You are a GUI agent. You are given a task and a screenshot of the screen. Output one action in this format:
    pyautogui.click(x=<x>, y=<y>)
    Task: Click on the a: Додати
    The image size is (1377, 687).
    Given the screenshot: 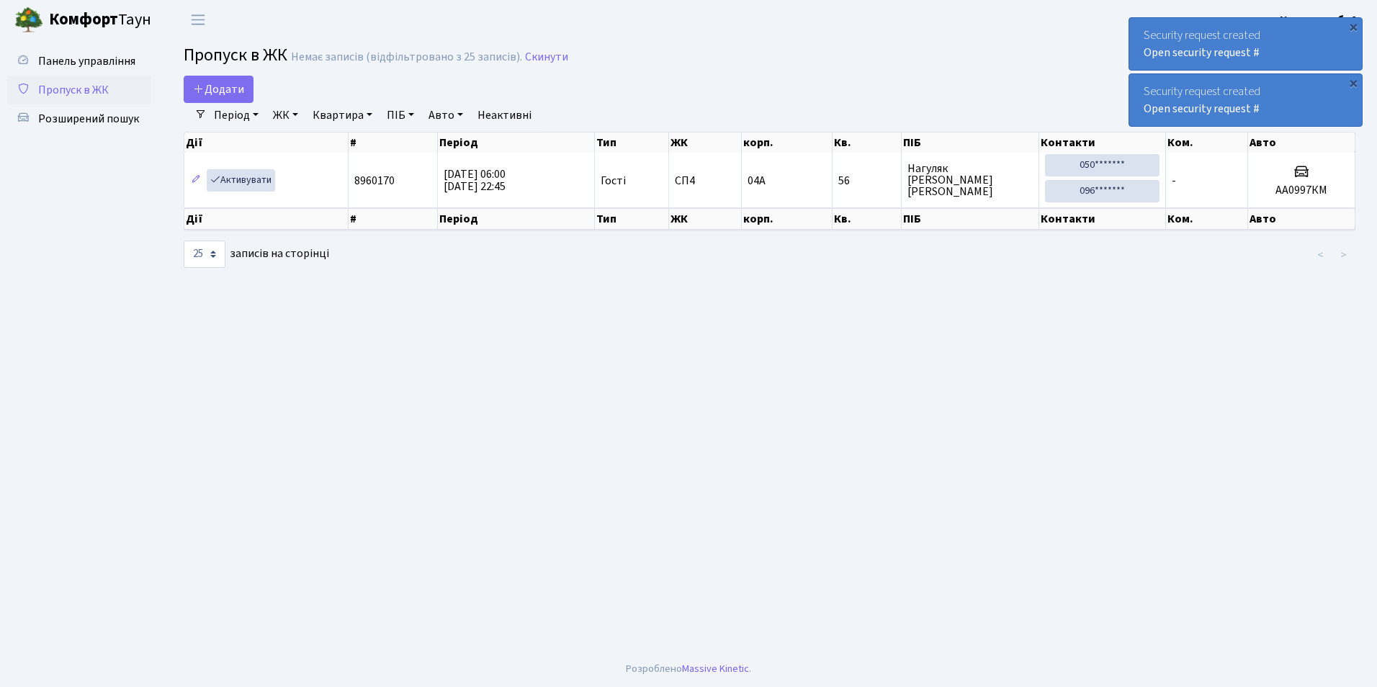 What is the action you would take?
    pyautogui.click(x=218, y=89)
    